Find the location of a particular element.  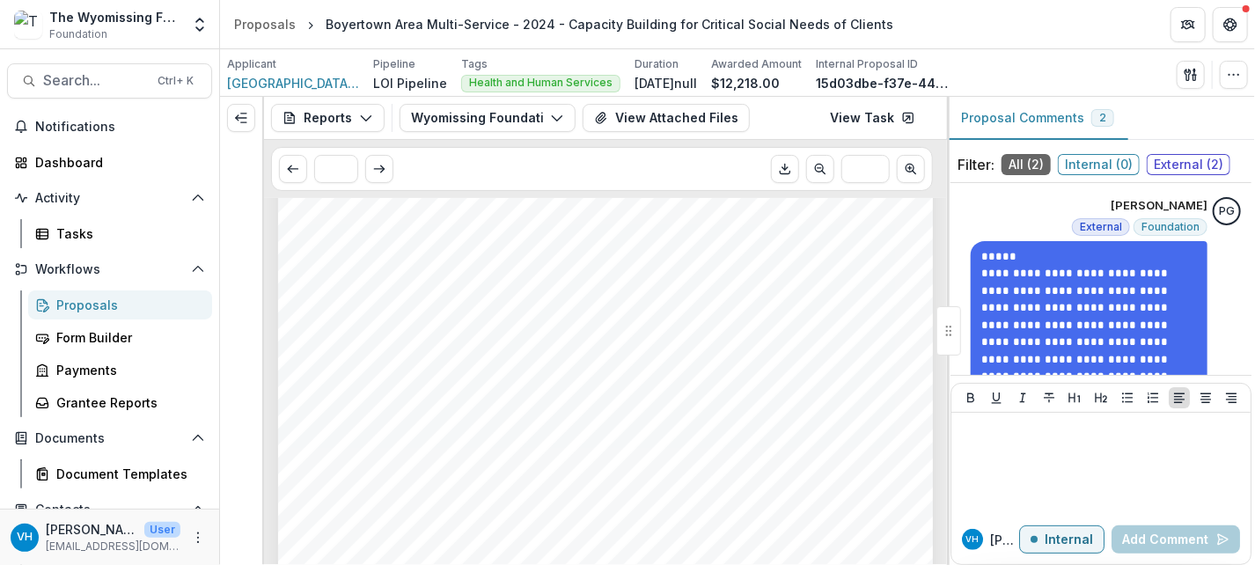

a: Form Builder is located at coordinates (120, 337).